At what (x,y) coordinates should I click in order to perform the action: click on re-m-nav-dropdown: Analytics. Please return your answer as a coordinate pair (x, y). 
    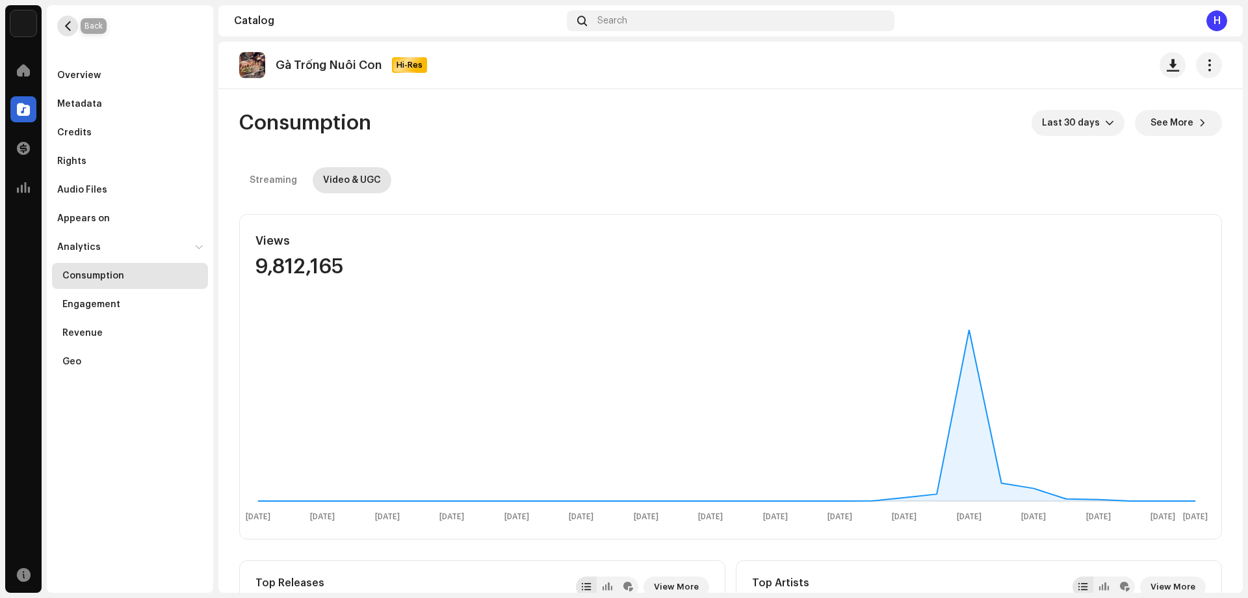
    Looking at the image, I should click on (130, 304).